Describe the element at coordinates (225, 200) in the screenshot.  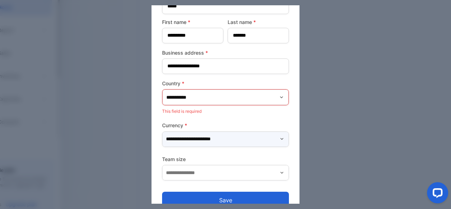
I see `button: Save` at that location.